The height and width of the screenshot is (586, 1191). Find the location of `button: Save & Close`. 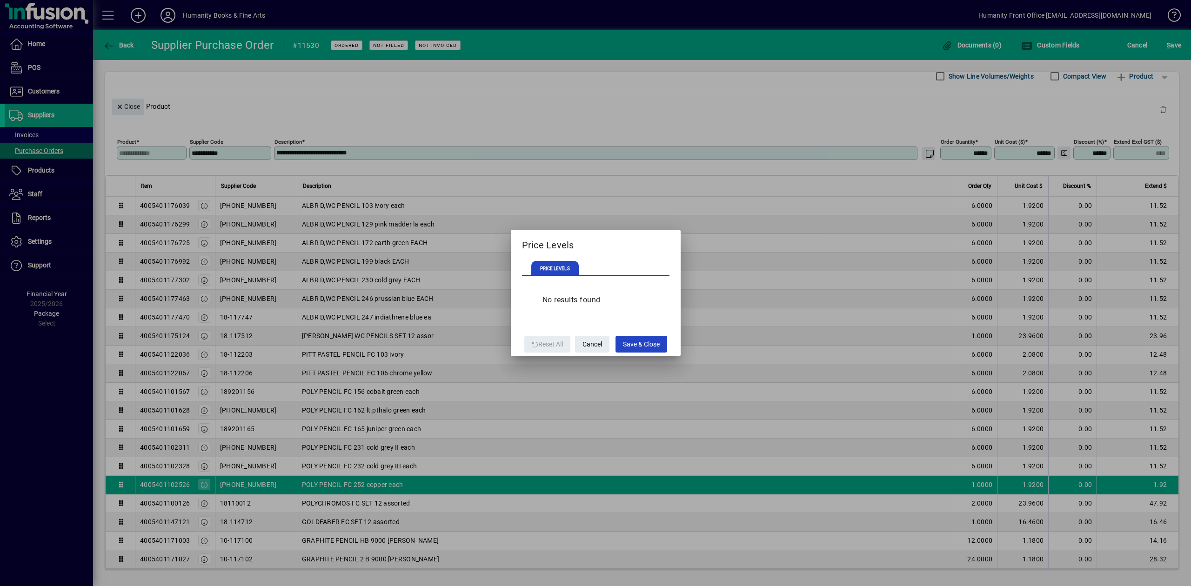

button: Save & Close is located at coordinates (641, 344).